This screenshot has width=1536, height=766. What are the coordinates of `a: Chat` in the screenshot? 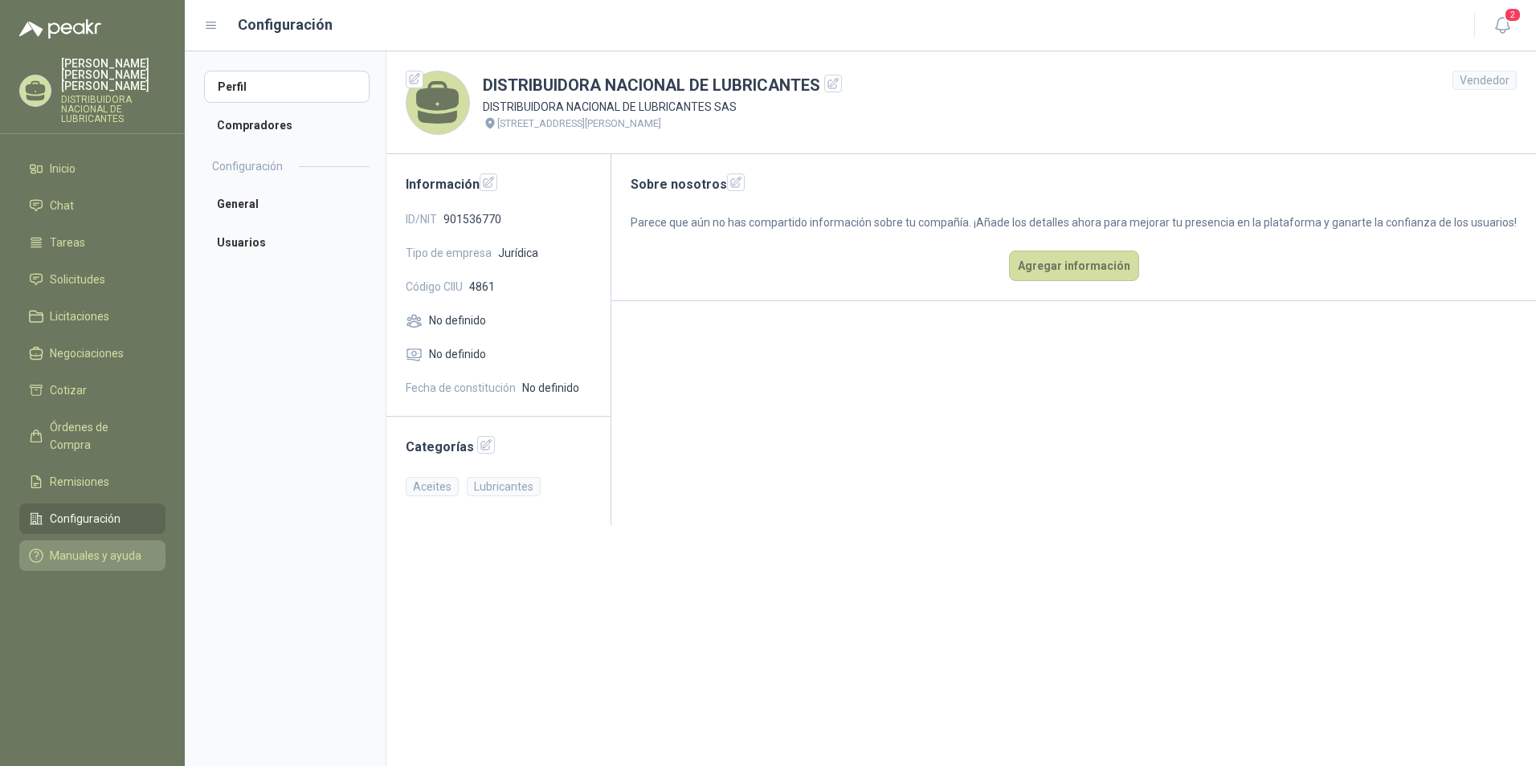 It's located at (92, 206).